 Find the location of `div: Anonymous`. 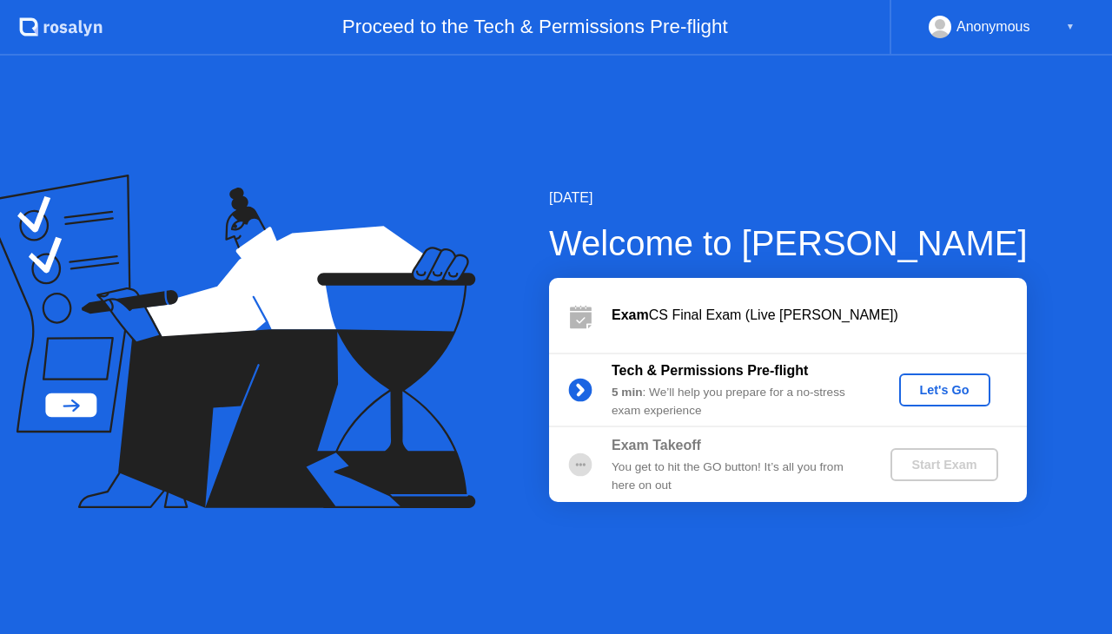

div: Anonymous is located at coordinates (993, 27).